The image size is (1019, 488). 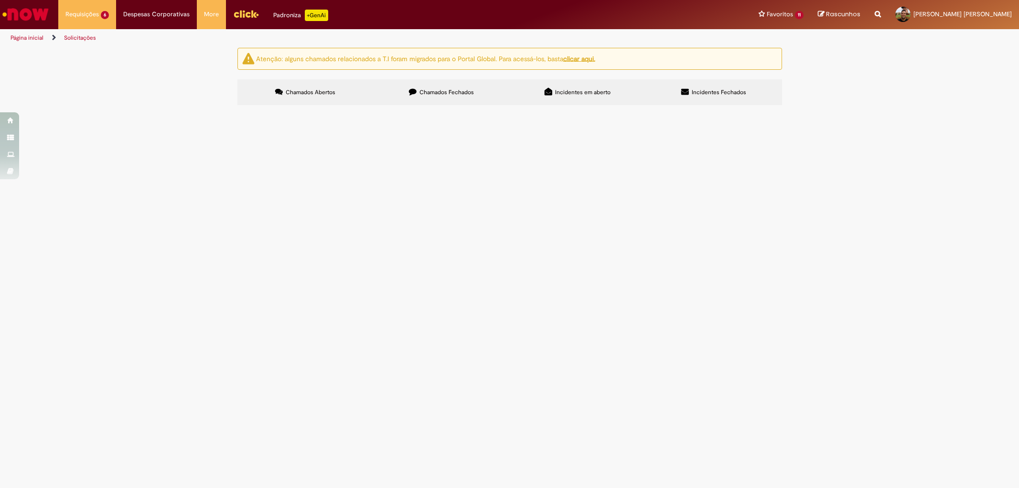 I want to click on img: click_logo_yellow_360x200.png, so click(x=246, y=14).